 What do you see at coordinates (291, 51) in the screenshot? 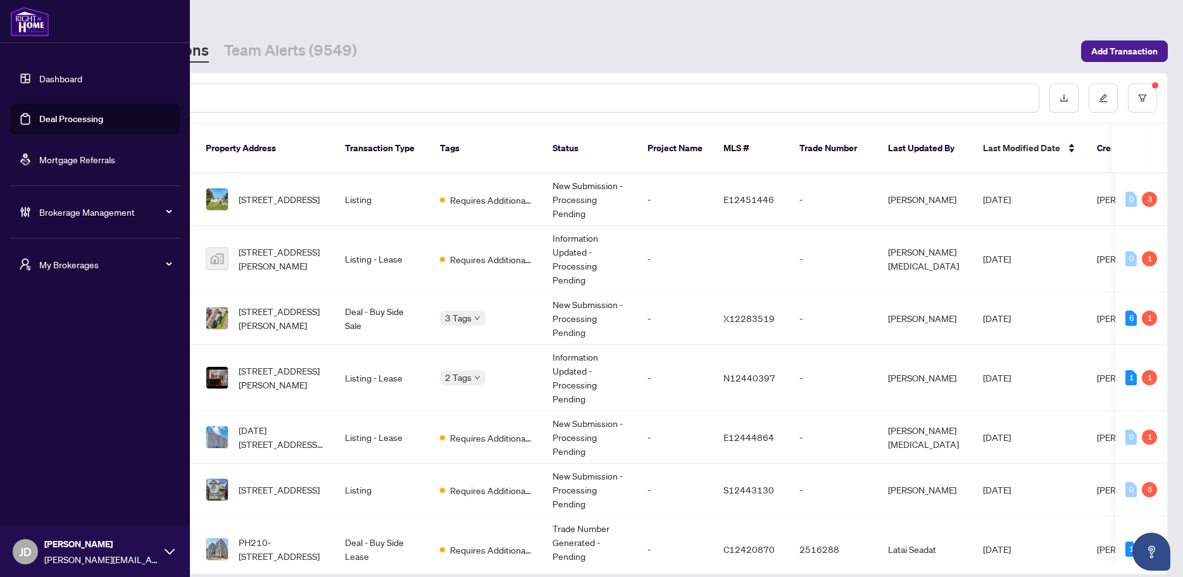
I see `a: Team Alerts (9549)` at bounding box center [291, 51].